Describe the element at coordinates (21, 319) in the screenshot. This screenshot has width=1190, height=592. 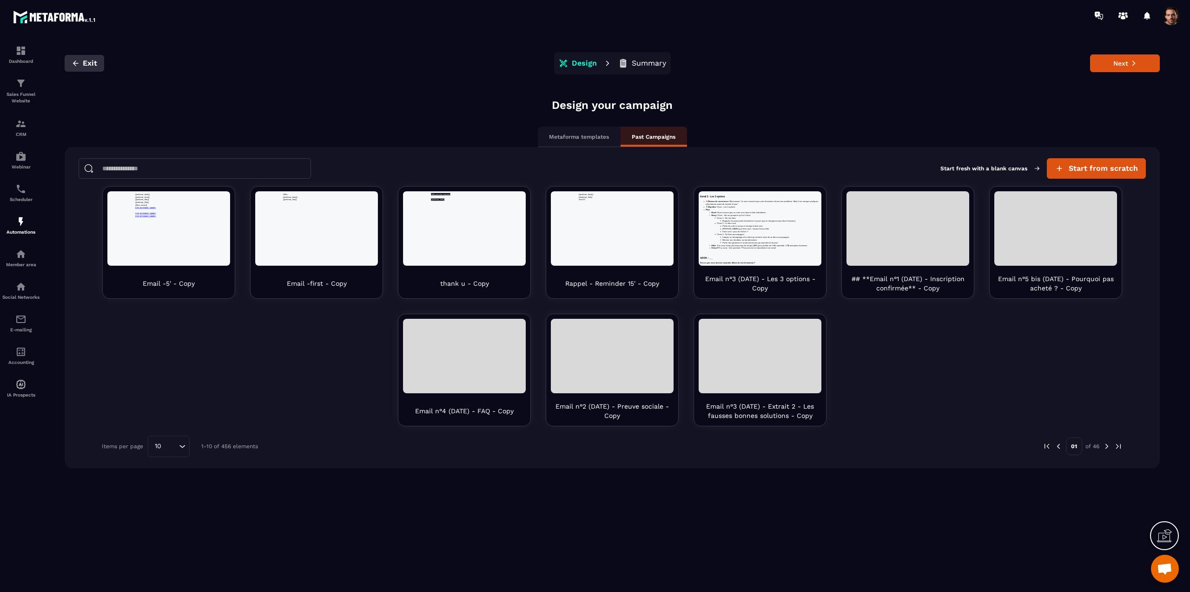
I see `img: email` at that location.